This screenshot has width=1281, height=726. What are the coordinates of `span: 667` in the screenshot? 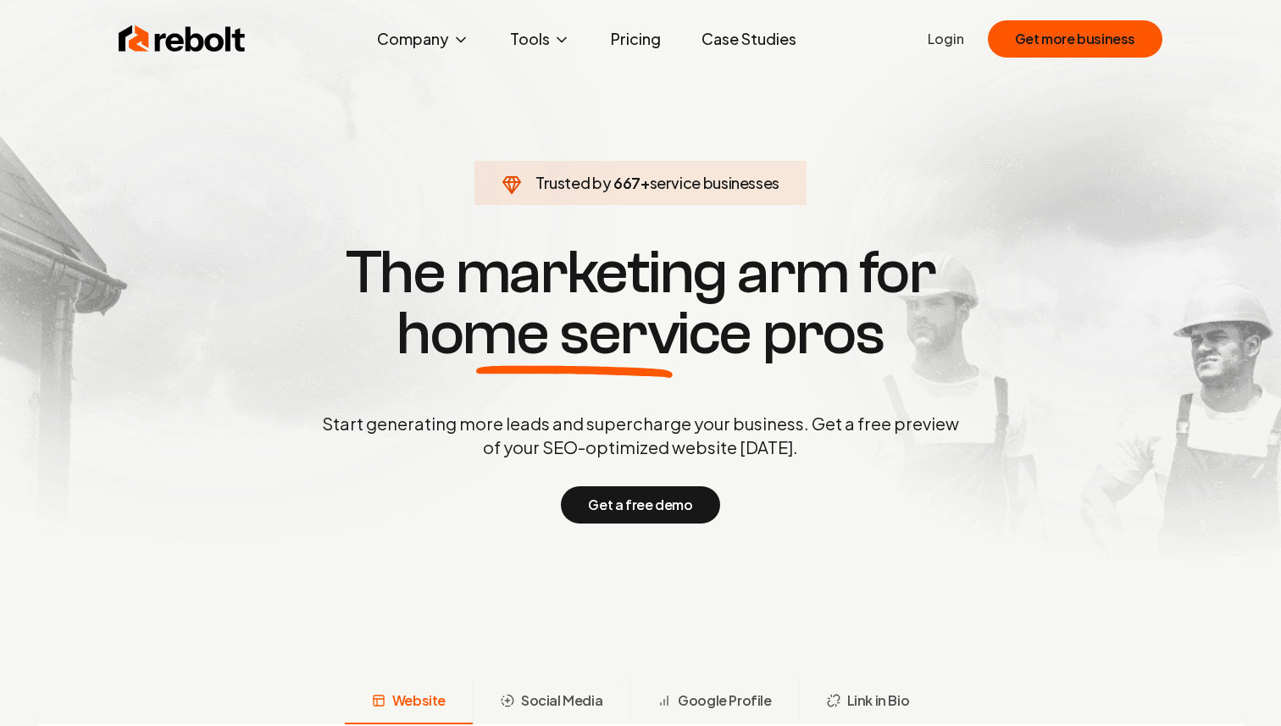 It's located at (627, 183).